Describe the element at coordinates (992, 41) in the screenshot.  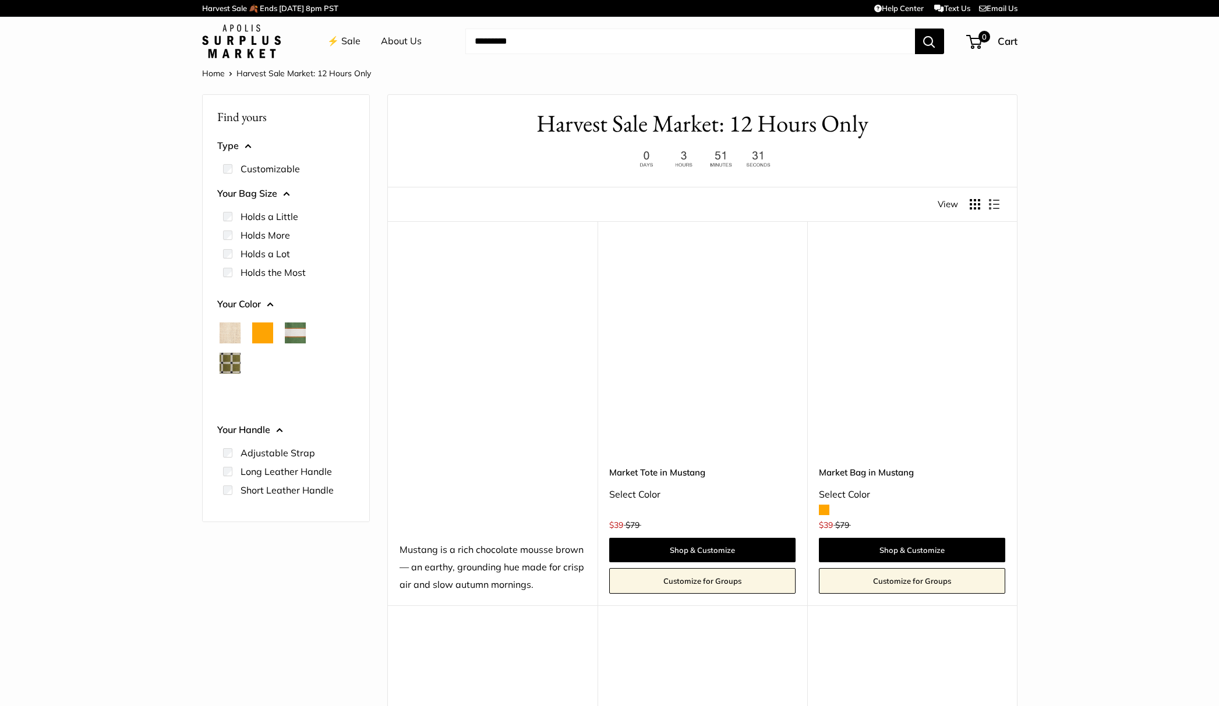
I see `a: 0 Cart` at that location.